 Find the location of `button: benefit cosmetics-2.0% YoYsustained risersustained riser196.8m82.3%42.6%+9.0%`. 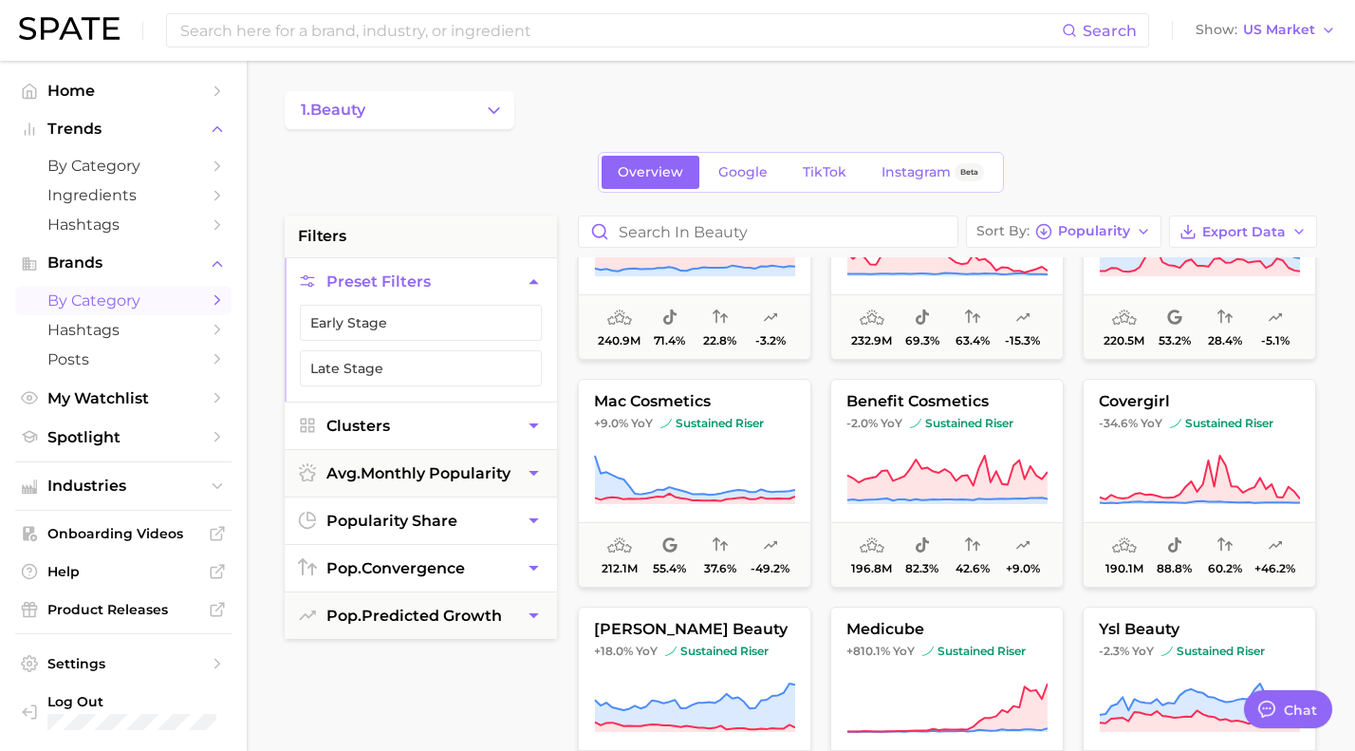

button: benefit cosmetics-2.0% YoYsustained risersustained riser196.8m82.3%42.6%+9.0% is located at coordinates (947, 483).